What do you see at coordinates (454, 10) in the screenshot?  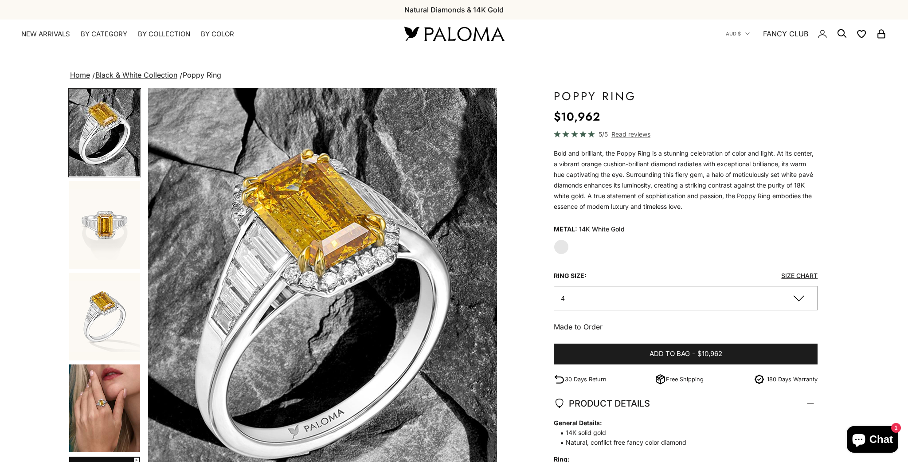 I see `p: Natural Diamonds & 14K Gold` at bounding box center [454, 10].